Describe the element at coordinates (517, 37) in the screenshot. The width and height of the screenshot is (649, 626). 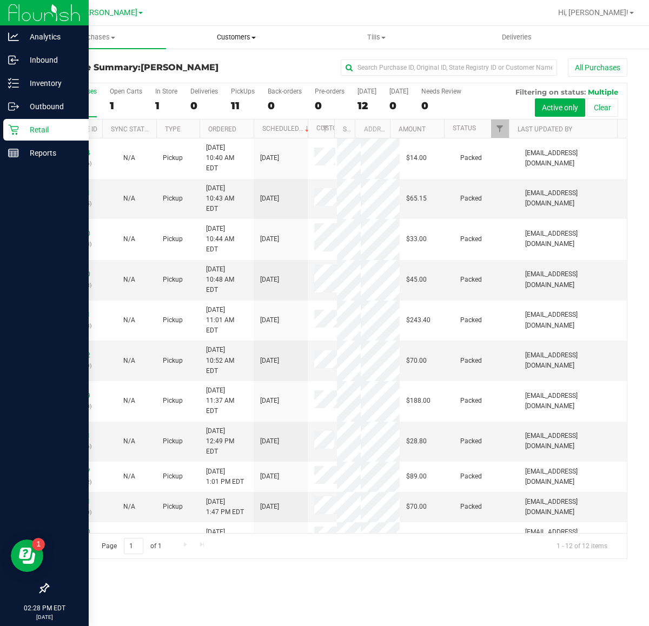
I see `a: Deliveries` at that location.